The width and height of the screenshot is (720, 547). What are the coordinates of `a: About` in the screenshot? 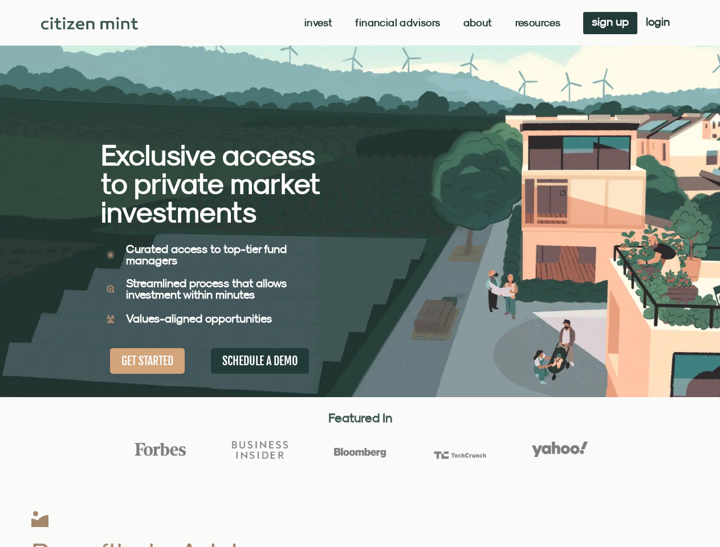 It's located at (478, 23).